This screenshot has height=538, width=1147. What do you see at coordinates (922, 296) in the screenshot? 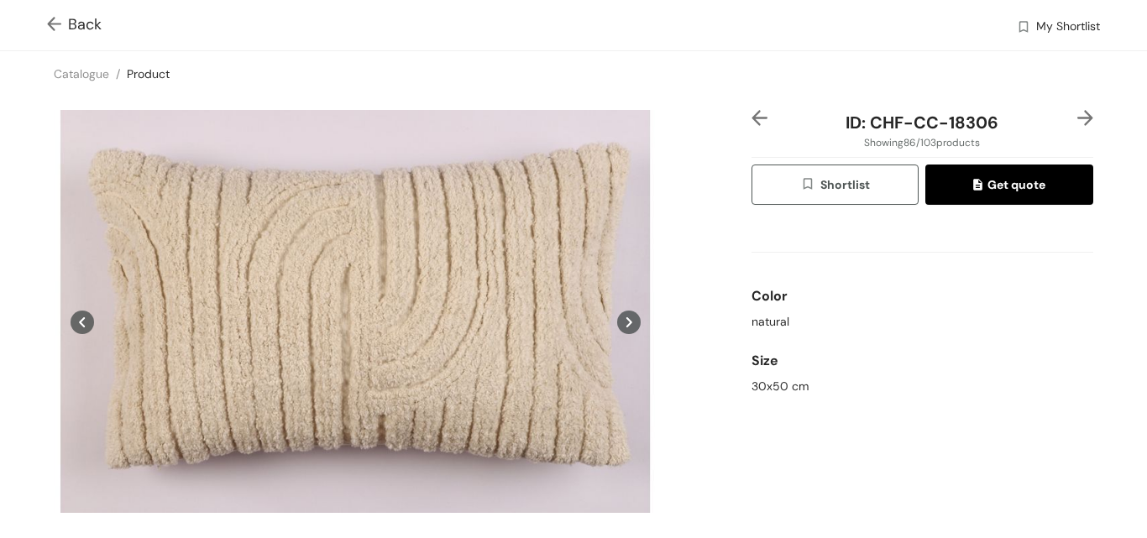
I see `div: Color` at bounding box center [922, 296].